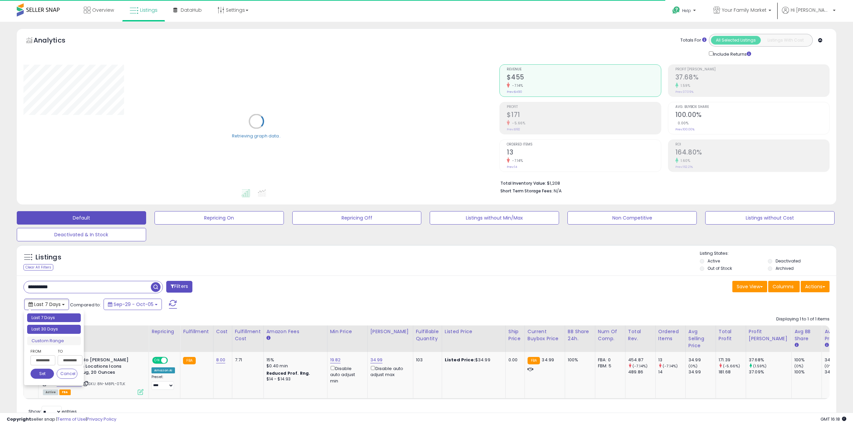 This screenshot has height=426, width=853. Describe the element at coordinates (731, 335) in the screenshot. I see `div: Total Profit` at that location.